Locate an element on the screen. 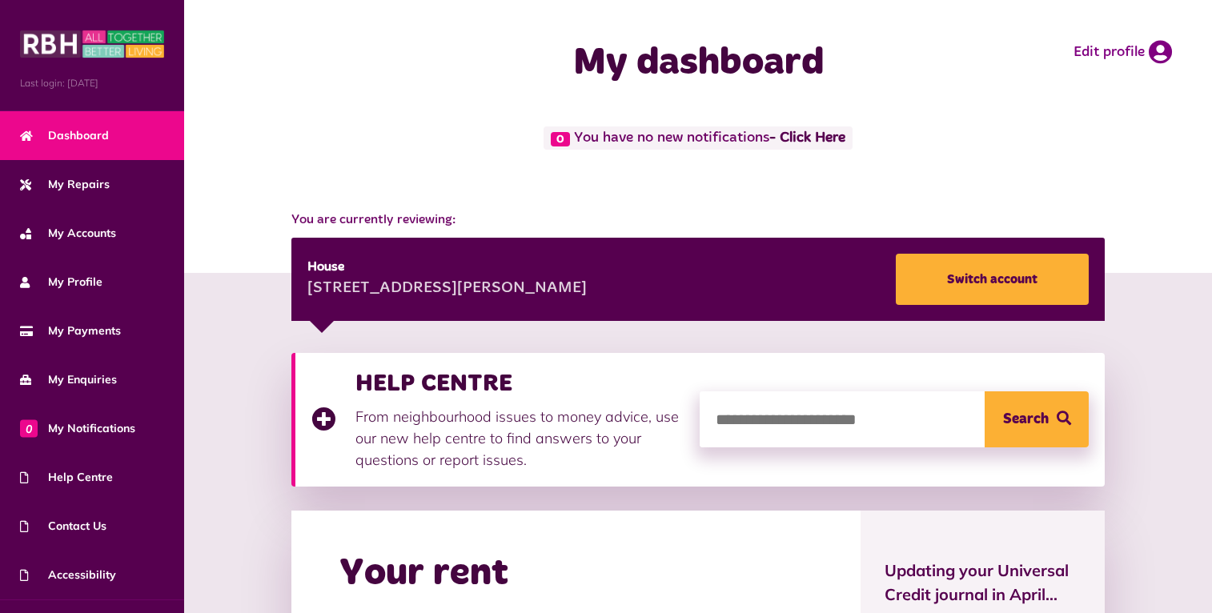  a: - Click Here is located at coordinates (807, 138).